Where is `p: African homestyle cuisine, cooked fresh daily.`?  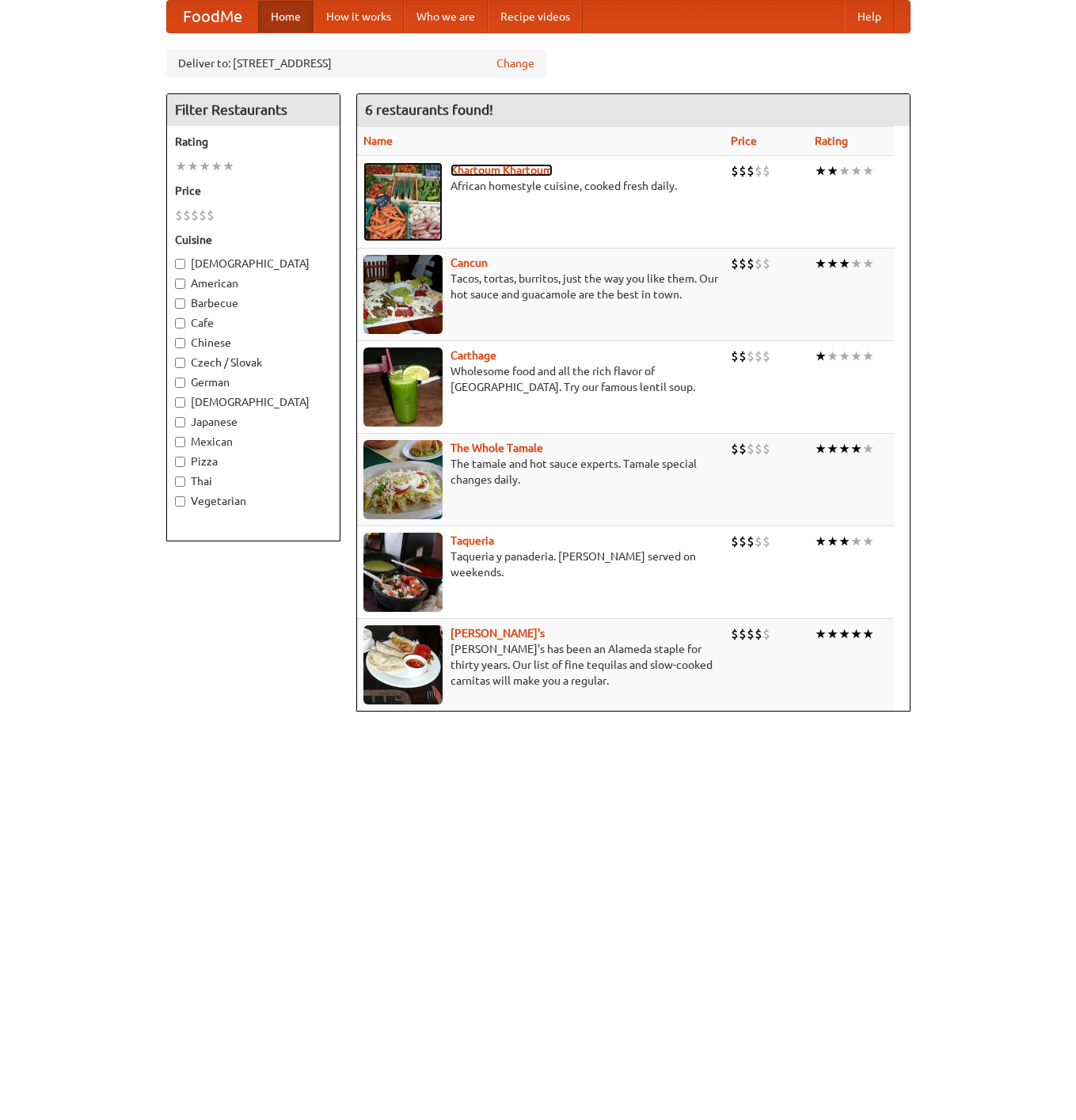 p: African homestyle cuisine, cooked fresh daily. is located at coordinates (541, 186).